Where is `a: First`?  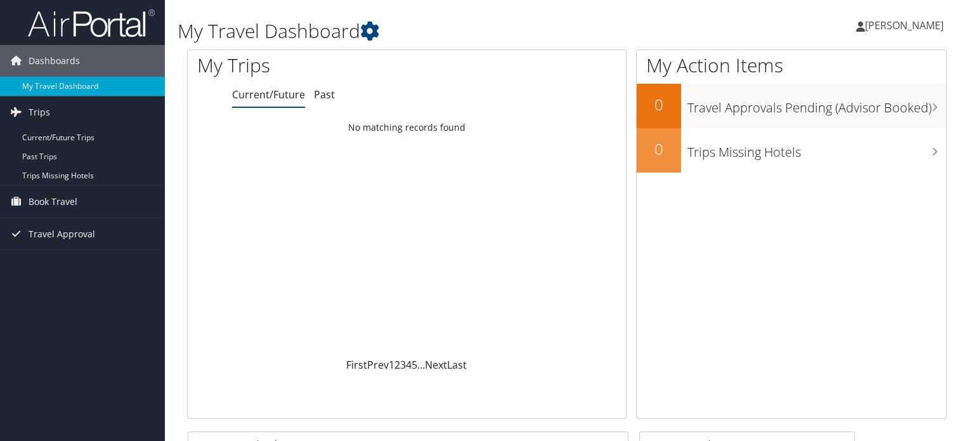 a: First is located at coordinates (356, 364).